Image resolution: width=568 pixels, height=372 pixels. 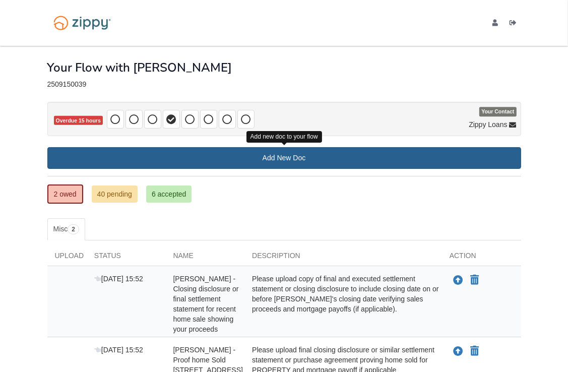 I want to click on a: Add New Doc, so click(x=284, y=158).